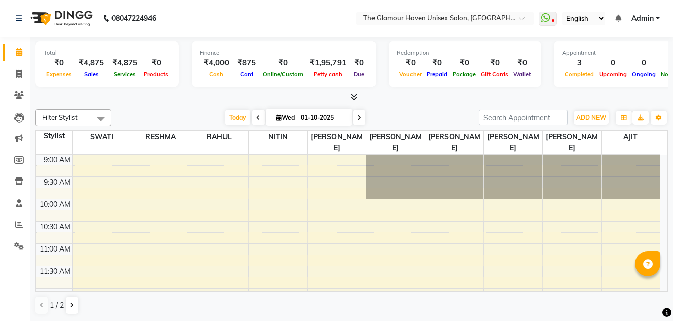  What do you see at coordinates (217, 63) in the screenshot?
I see `div: ₹4,000` at bounding box center [217, 63].